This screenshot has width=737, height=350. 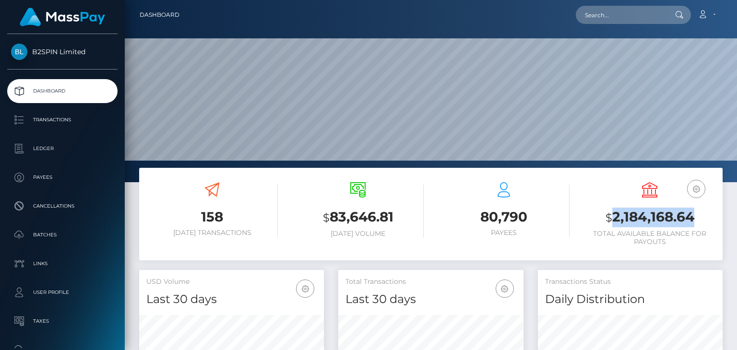 I want to click on p: Links, so click(x=62, y=264).